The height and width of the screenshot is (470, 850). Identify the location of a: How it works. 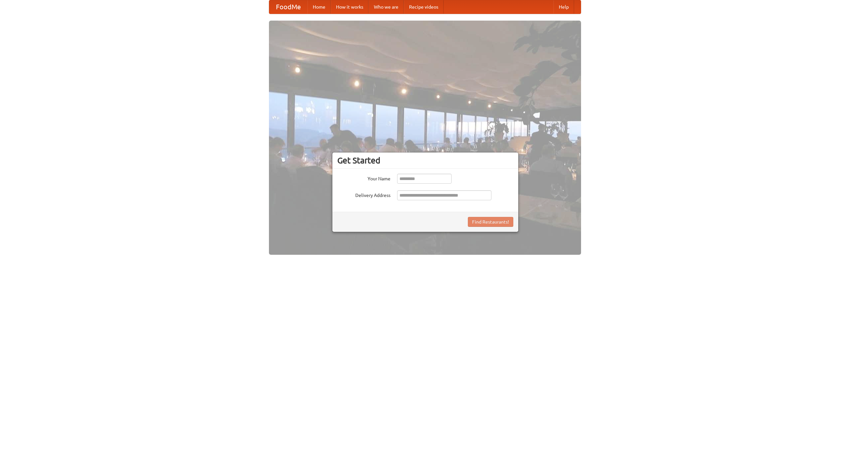
(350, 7).